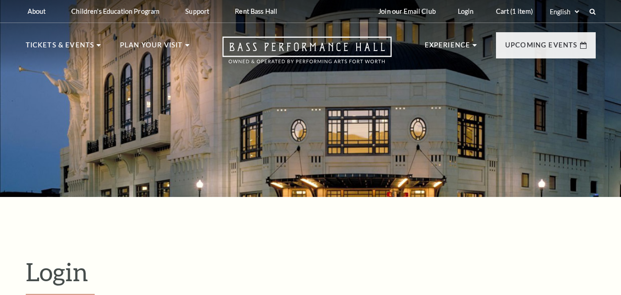 The image size is (621, 295). What do you see at coordinates (115, 11) in the screenshot?
I see `p: Children's Education Program` at bounding box center [115, 11].